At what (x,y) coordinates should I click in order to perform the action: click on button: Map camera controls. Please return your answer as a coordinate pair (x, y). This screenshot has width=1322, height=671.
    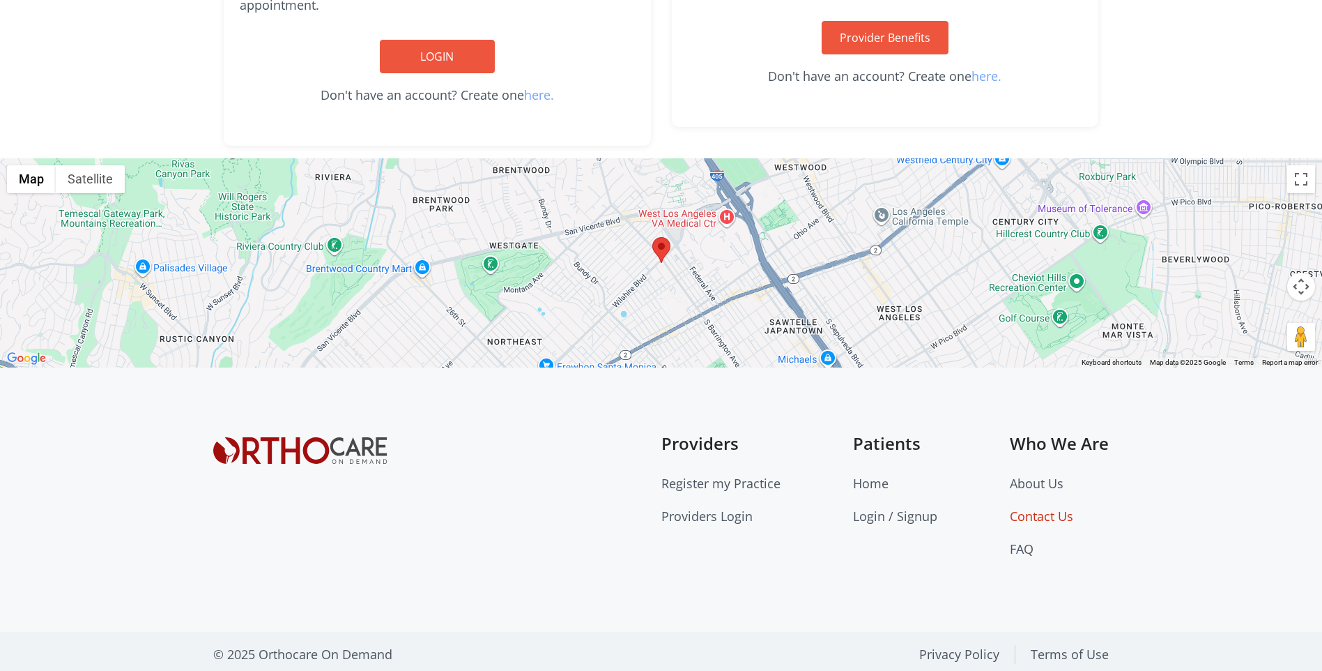
    Looking at the image, I should click on (1301, 286).